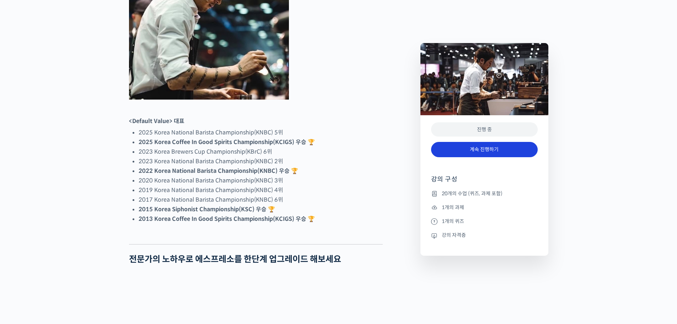 The image size is (677, 324). Describe the element at coordinates (69, 234) in the screenshot. I see `a: 대화` at that location.